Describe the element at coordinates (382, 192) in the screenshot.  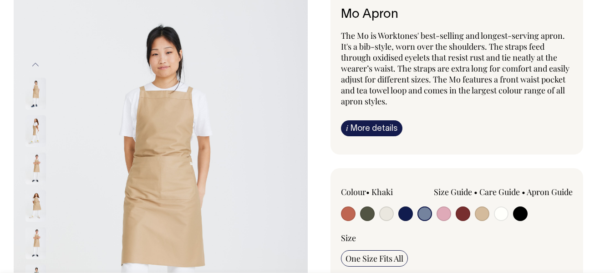
I see `label: Khaki` at that location.